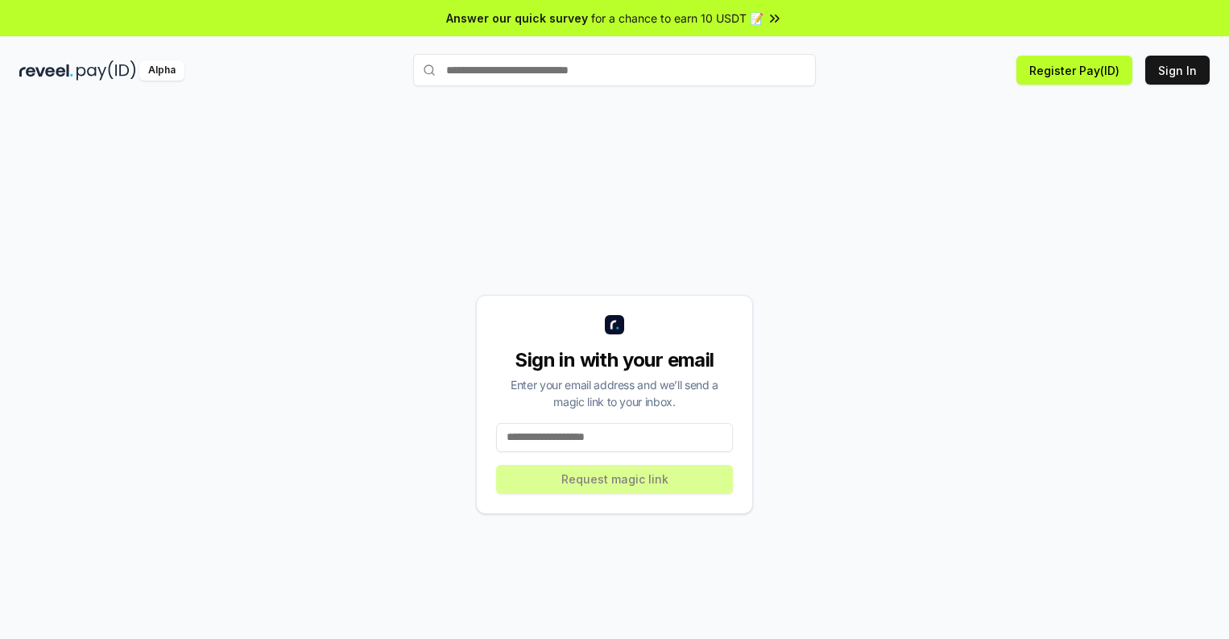  I want to click on span: for a chance to earn 10 USDT 📝, so click(678, 18).